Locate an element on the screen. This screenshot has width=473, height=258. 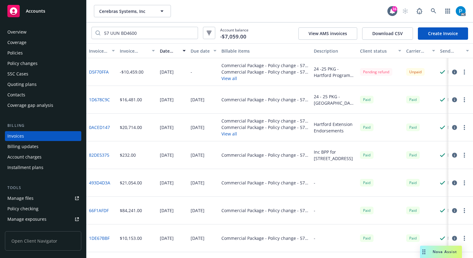
a: Create Invoice is located at coordinates (443, 34).